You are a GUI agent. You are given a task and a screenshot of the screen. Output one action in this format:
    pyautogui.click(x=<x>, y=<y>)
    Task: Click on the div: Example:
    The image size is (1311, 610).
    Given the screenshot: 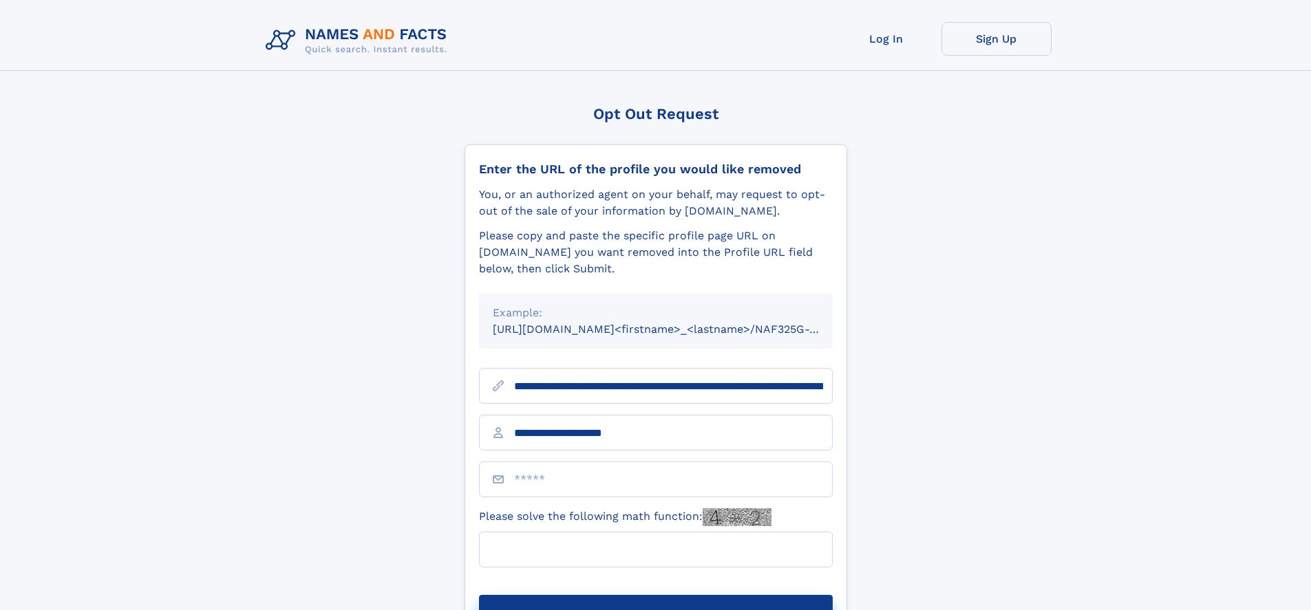 What is the action you would take?
    pyautogui.click(x=656, y=313)
    